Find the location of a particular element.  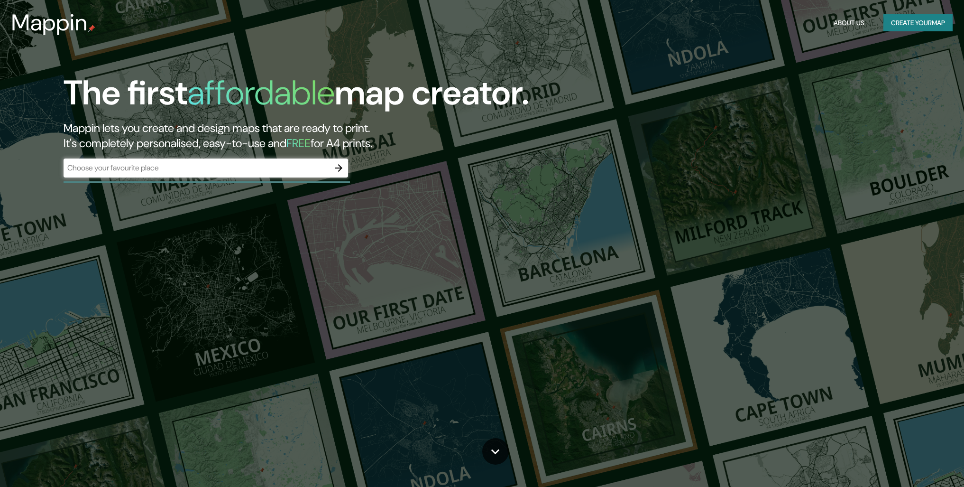

button: Create yourmap is located at coordinates (918, 23).